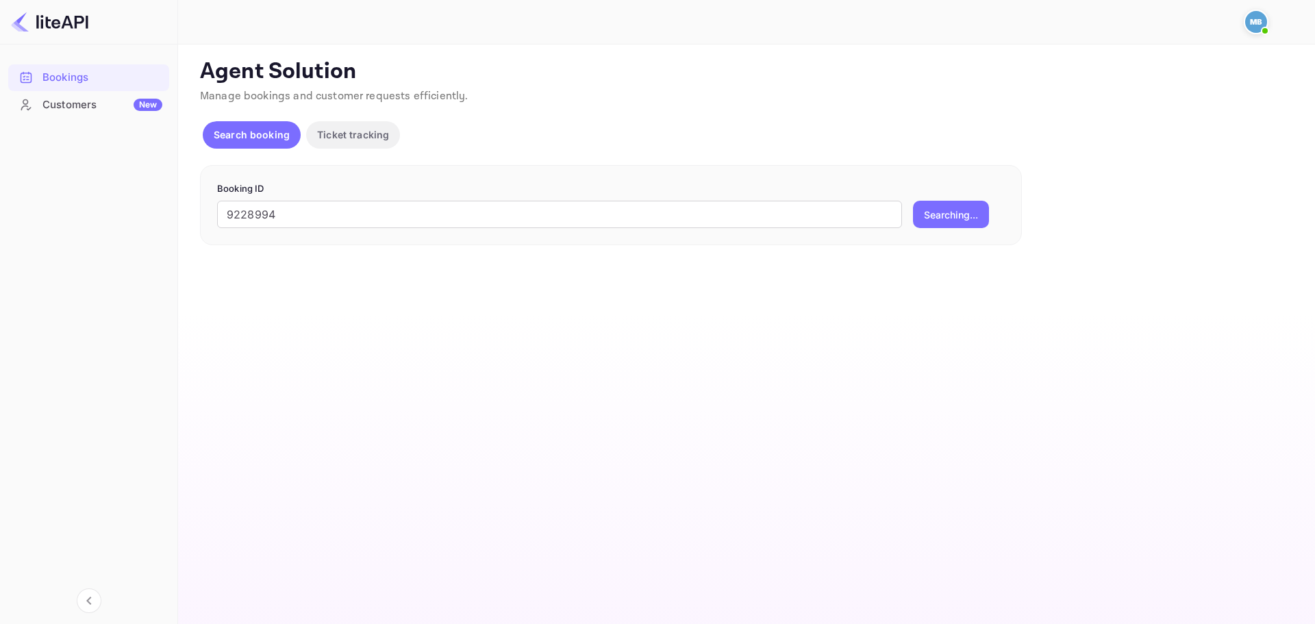  I want to click on button: Collapse navigation, so click(89, 601).